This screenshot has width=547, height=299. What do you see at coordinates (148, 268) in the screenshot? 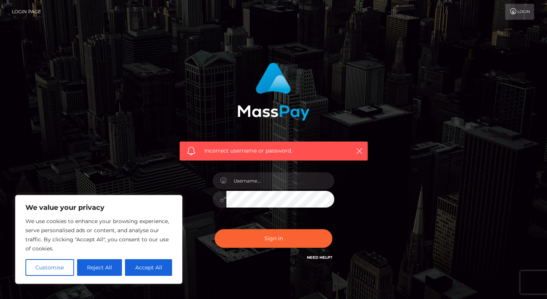
I see `button: Accept All` at bounding box center [148, 268].